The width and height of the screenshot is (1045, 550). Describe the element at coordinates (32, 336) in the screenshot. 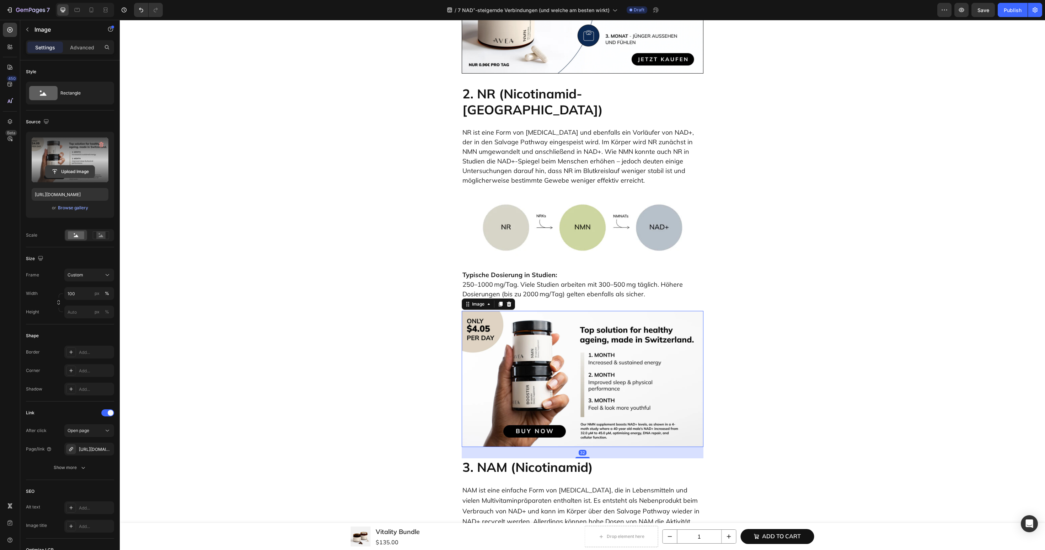

I see `div: Shape` at that location.